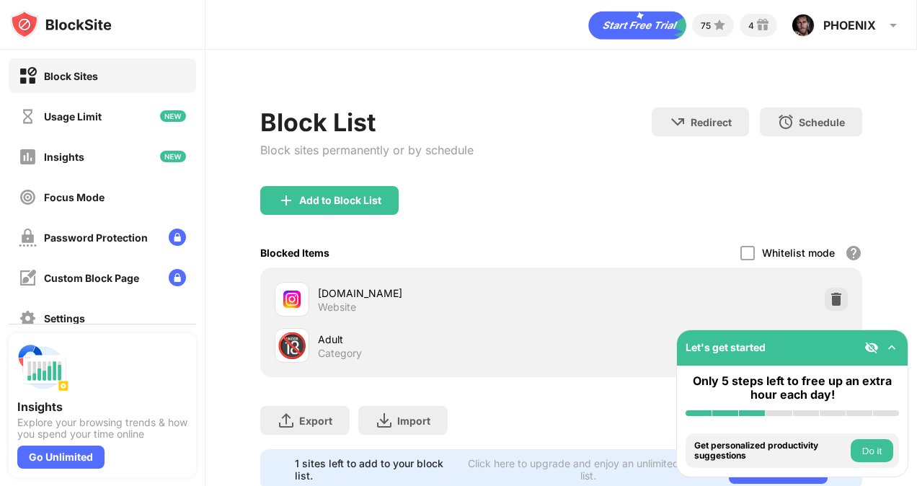 The image size is (917, 486). What do you see at coordinates (340, 353) in the screenshot?
I see `div: Category` at bounding box center [340, 353].